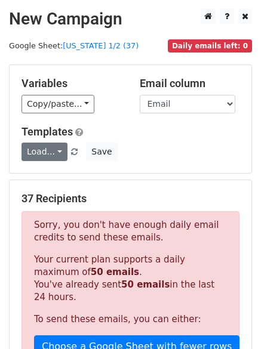 The image size is (261, 349). I want to click on a: Templates, so click(47, 131).